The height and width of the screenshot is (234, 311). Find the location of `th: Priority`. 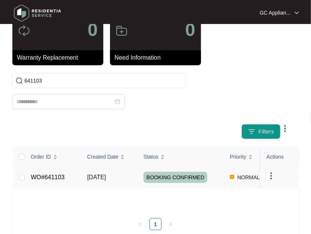

th: Priority is located at coordinates (252, 157).